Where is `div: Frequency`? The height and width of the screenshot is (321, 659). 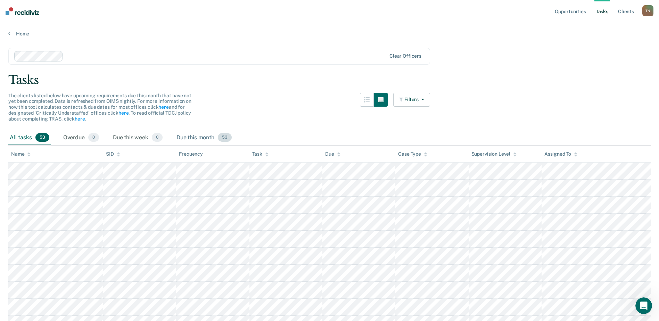 div: Frequency is located at coordinates (191, 154).